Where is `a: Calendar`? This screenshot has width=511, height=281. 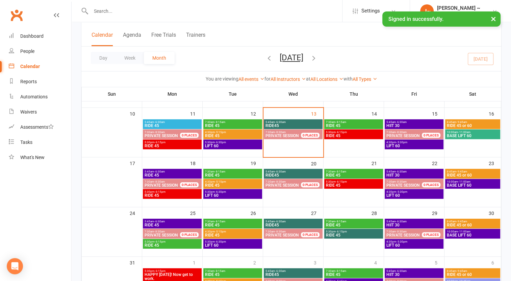
a: Calendar is located at coordinates (40, 66).